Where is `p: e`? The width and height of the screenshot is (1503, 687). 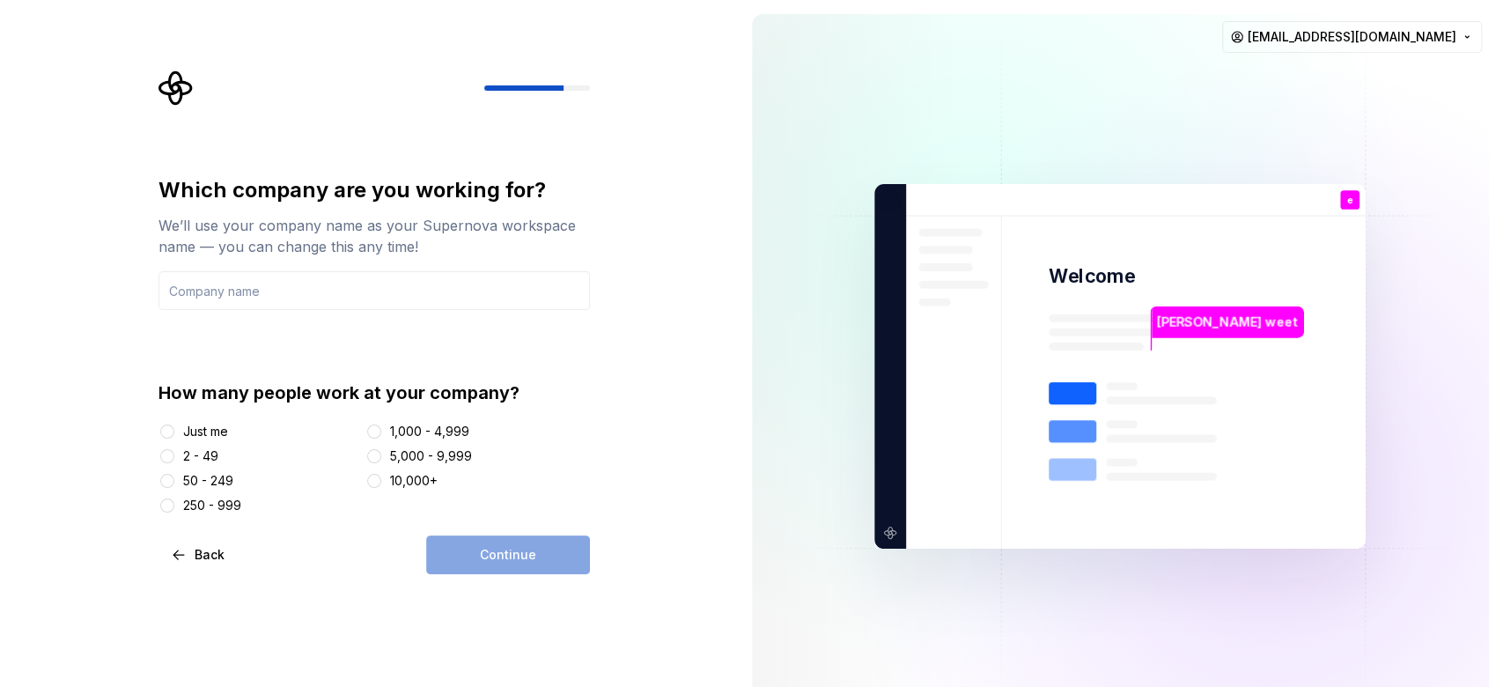 p: e is located at coordinates (1350, 200).